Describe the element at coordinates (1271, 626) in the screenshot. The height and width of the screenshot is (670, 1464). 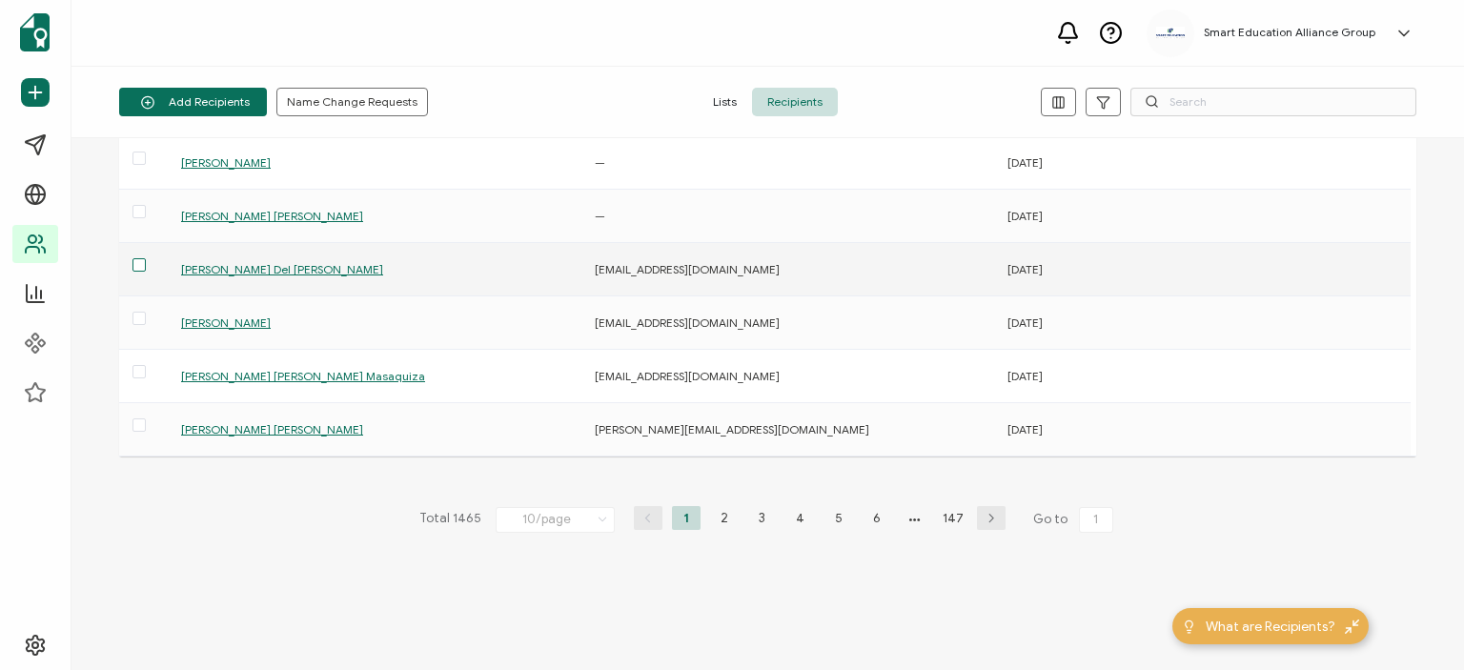
I see `span: What are Recipients?` at that location.